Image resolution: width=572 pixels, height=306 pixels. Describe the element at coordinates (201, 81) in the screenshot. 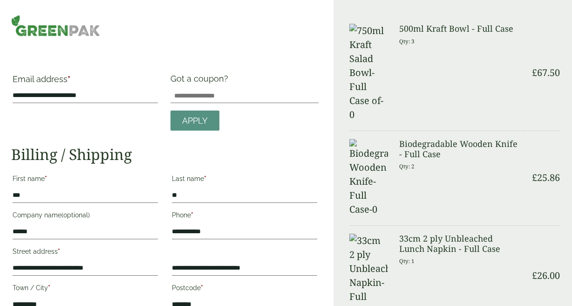

I see `label: Got a coupon?` at that location.